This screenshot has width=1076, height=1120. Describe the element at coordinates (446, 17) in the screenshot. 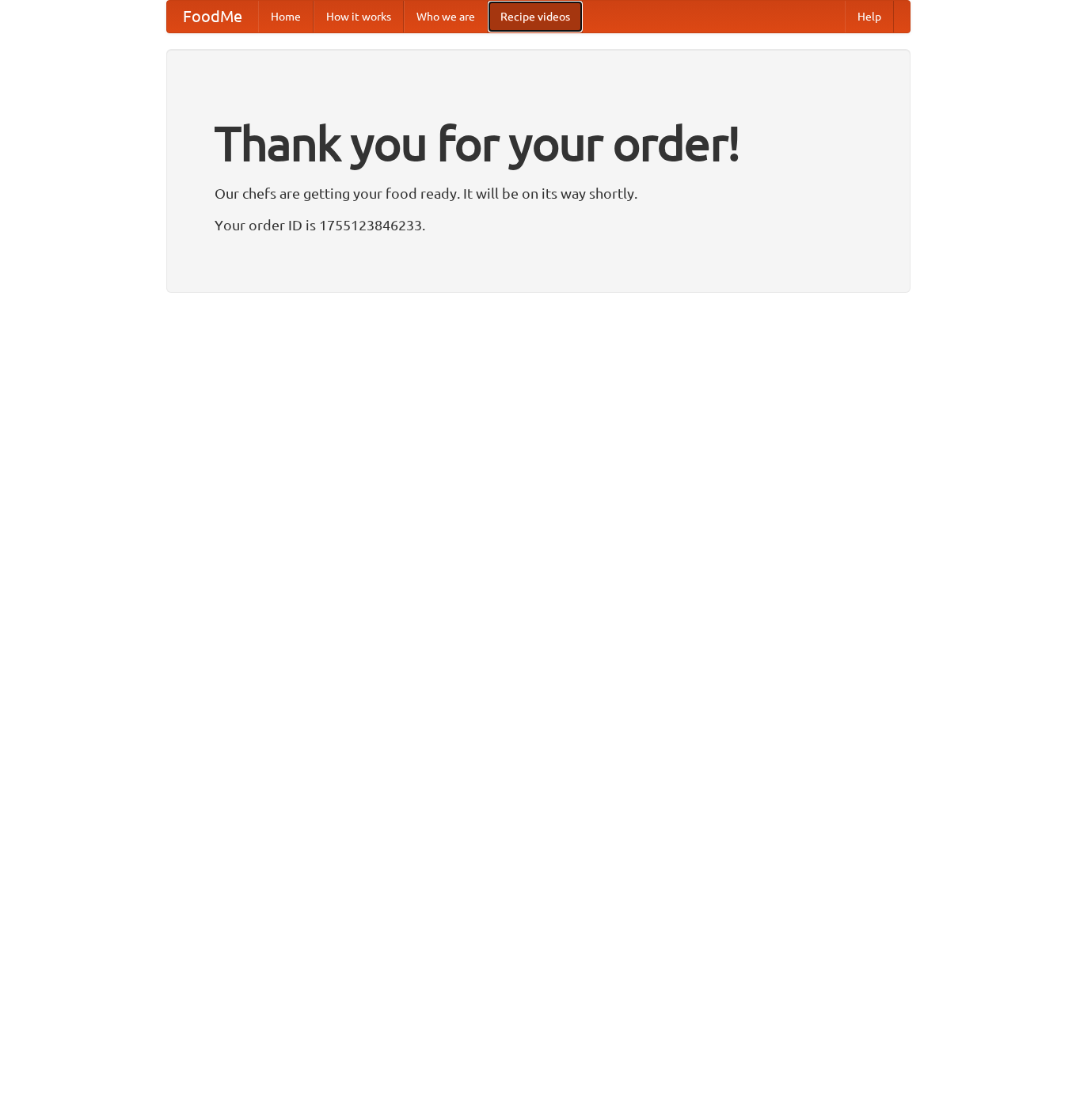

I see `a: Who we are` at that location.